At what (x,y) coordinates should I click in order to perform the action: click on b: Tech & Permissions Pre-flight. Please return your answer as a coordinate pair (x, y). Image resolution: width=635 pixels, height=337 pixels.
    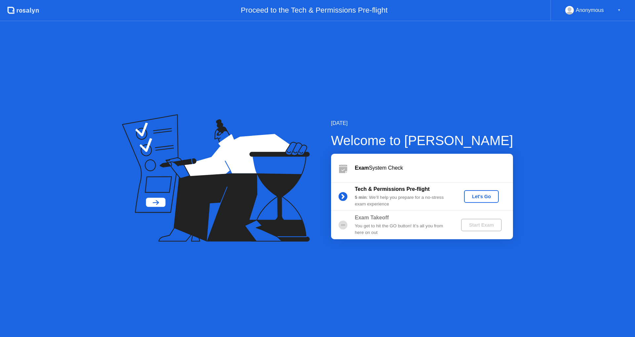
    Looking at the image, I should click on (392, 189).